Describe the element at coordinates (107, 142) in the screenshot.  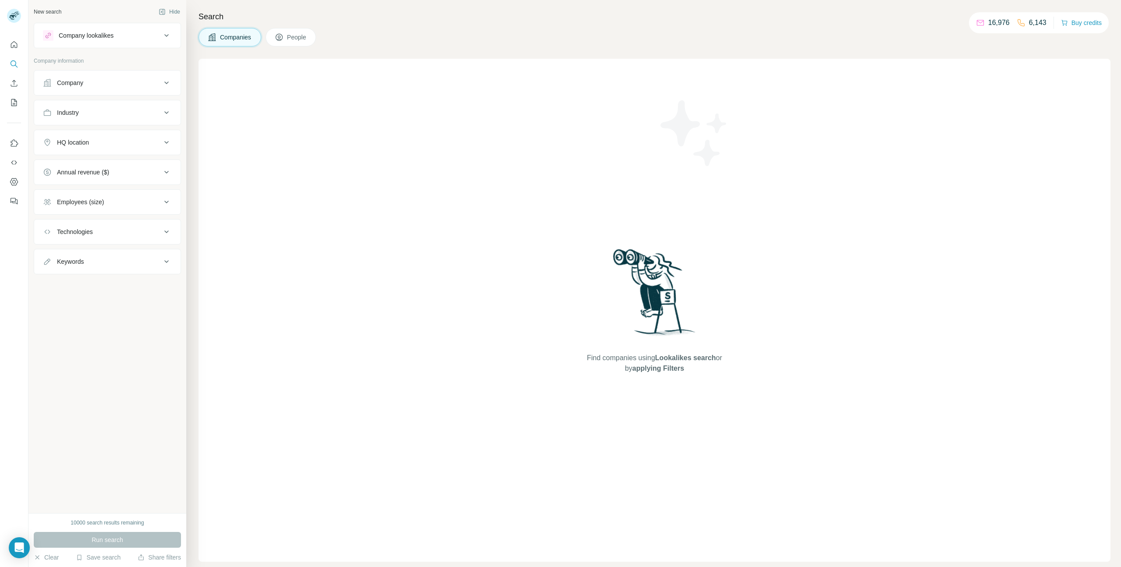
I see `button: HQ location` at that location.